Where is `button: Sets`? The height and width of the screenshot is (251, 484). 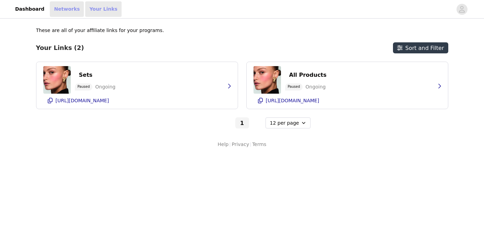
button: Sets is located at coordinates (86, 75).